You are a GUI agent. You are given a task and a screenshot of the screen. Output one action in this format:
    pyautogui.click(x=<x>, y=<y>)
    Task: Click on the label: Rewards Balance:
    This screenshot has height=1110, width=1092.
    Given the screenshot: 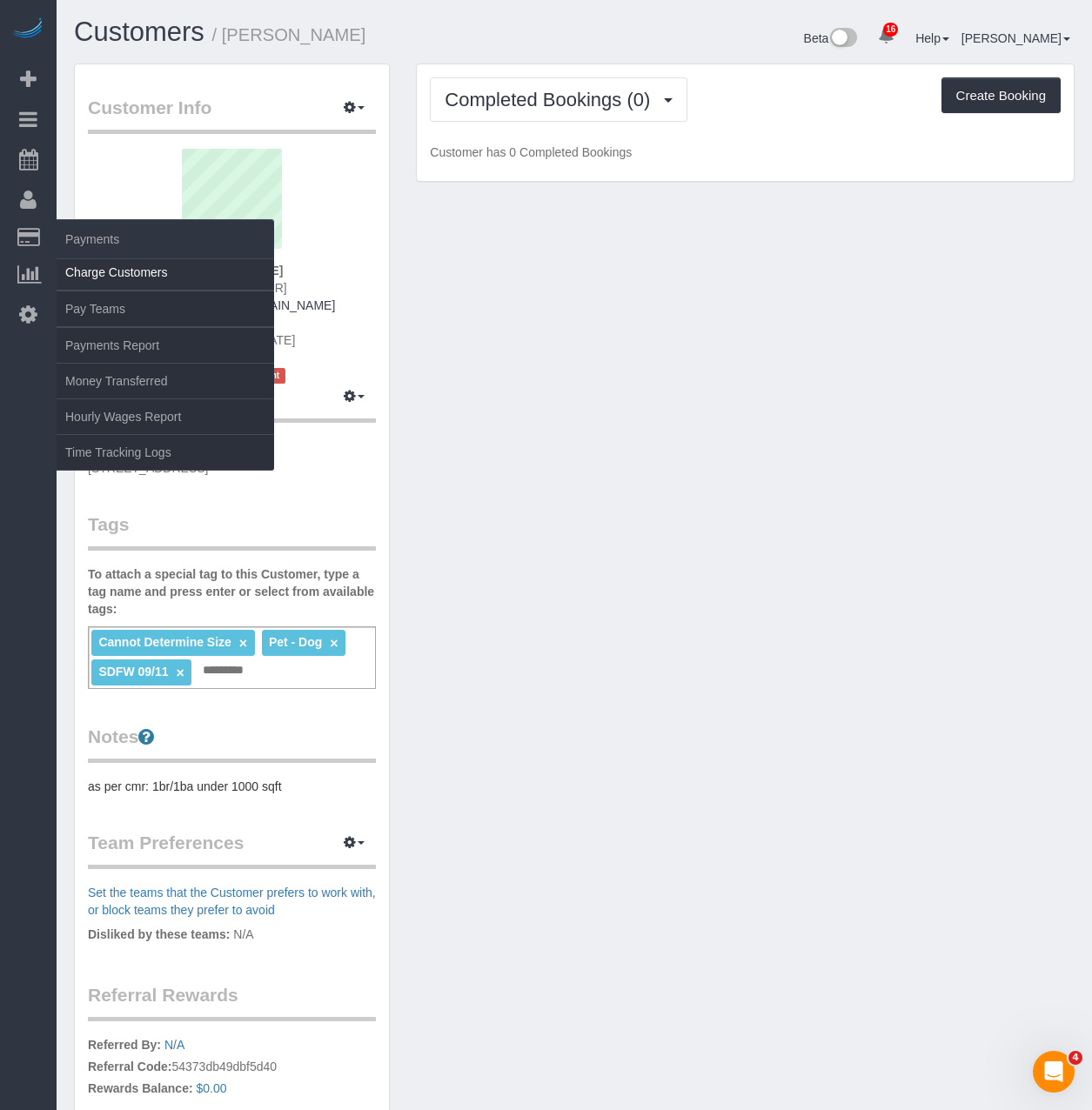 What is the action you would take?
    pyautogui.click(x=140, y=1089)
    